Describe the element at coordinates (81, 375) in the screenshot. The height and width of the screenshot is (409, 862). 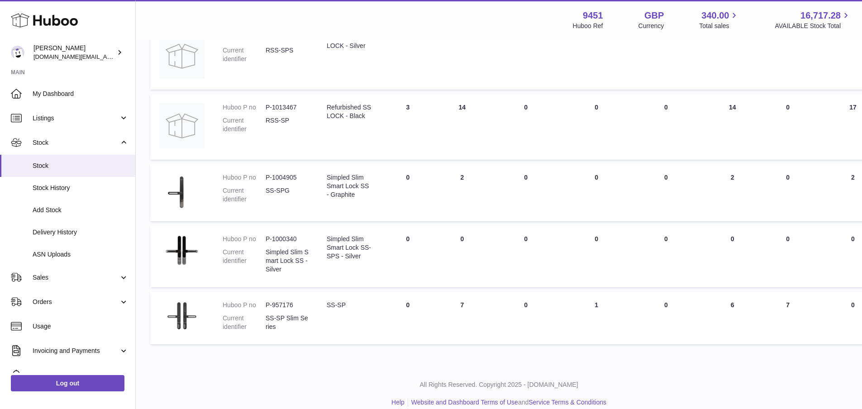
I see `span: Cases` at that location.